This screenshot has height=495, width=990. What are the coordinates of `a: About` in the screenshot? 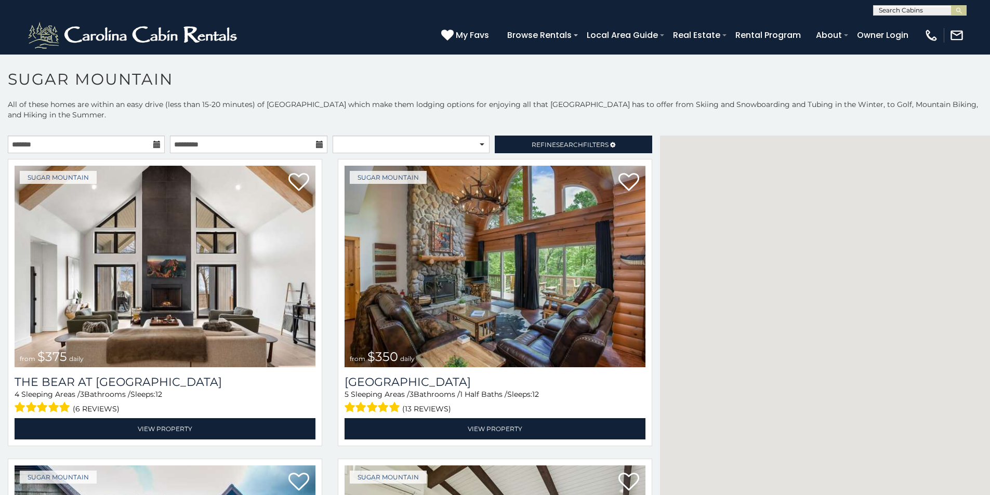 It's located at (829, 35).